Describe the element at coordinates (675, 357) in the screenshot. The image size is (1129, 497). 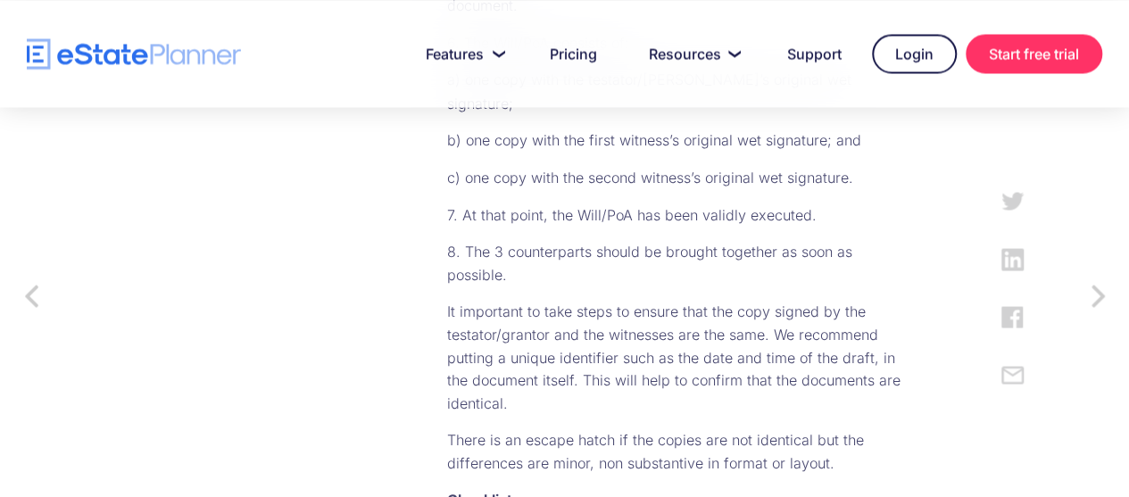
I see `p: It important to take steps to ensure that the copy signed by the testator/grantor and the witness...` at that location.